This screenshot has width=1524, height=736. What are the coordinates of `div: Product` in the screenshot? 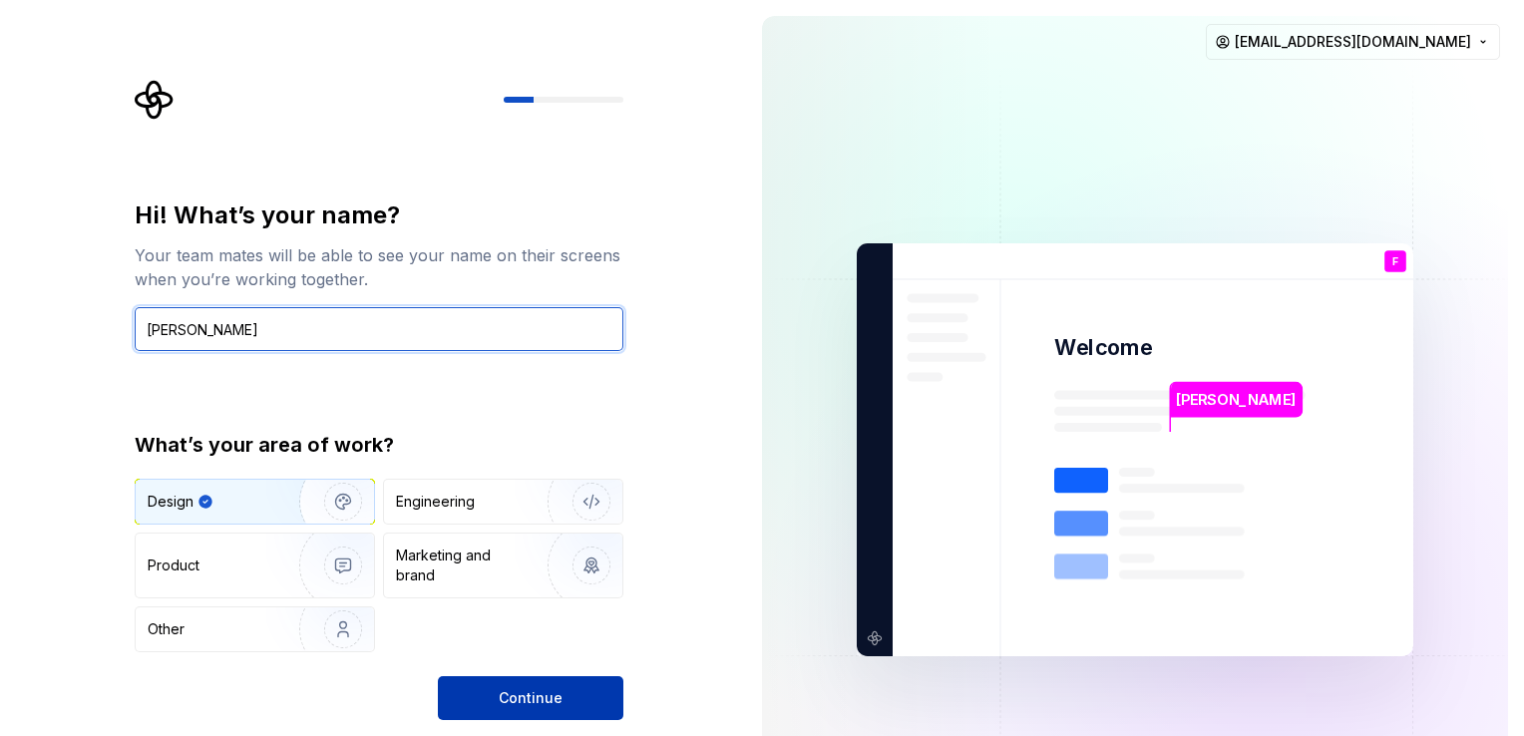 It's located at (174, 565).